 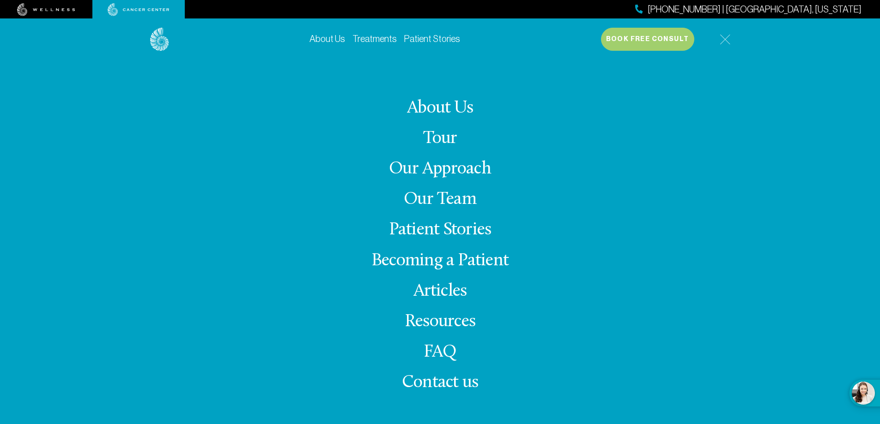 I want to click on img: wellness, so click(x=46, y=10).